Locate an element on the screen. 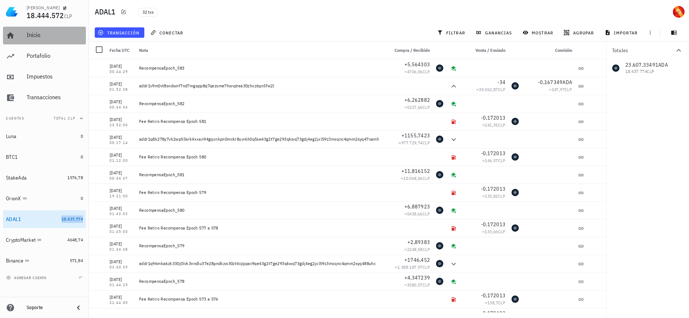  div: ADAL1 is located at coordinates (13, 219).